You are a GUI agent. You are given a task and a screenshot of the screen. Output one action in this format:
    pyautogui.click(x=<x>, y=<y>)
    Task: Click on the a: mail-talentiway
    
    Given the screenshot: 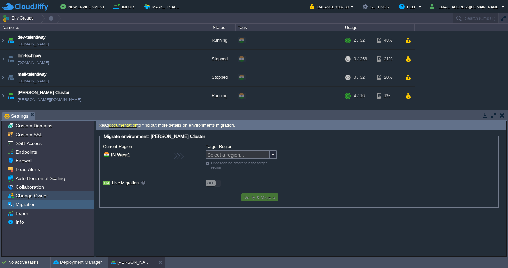 What is the action you would take?
    pyautogui.click(x=32, y=74)
    